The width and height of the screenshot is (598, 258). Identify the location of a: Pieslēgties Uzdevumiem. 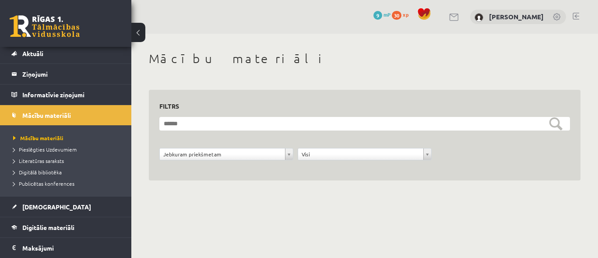
(68, 149).